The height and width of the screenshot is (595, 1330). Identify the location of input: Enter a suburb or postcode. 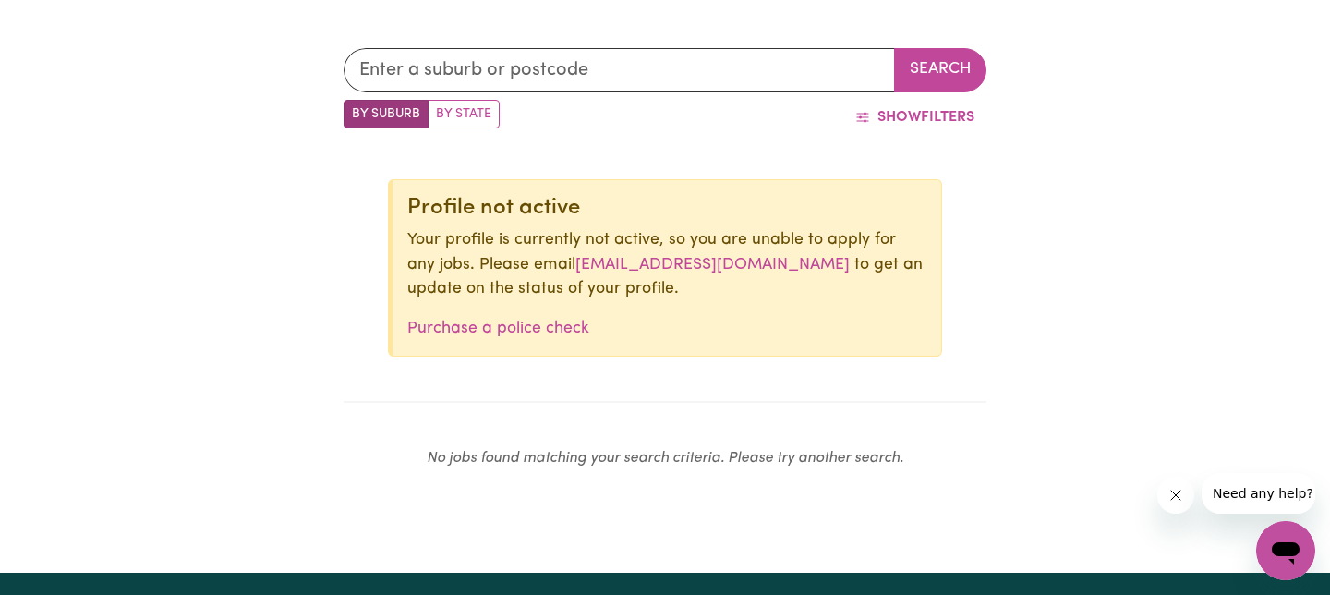
(619, 70).